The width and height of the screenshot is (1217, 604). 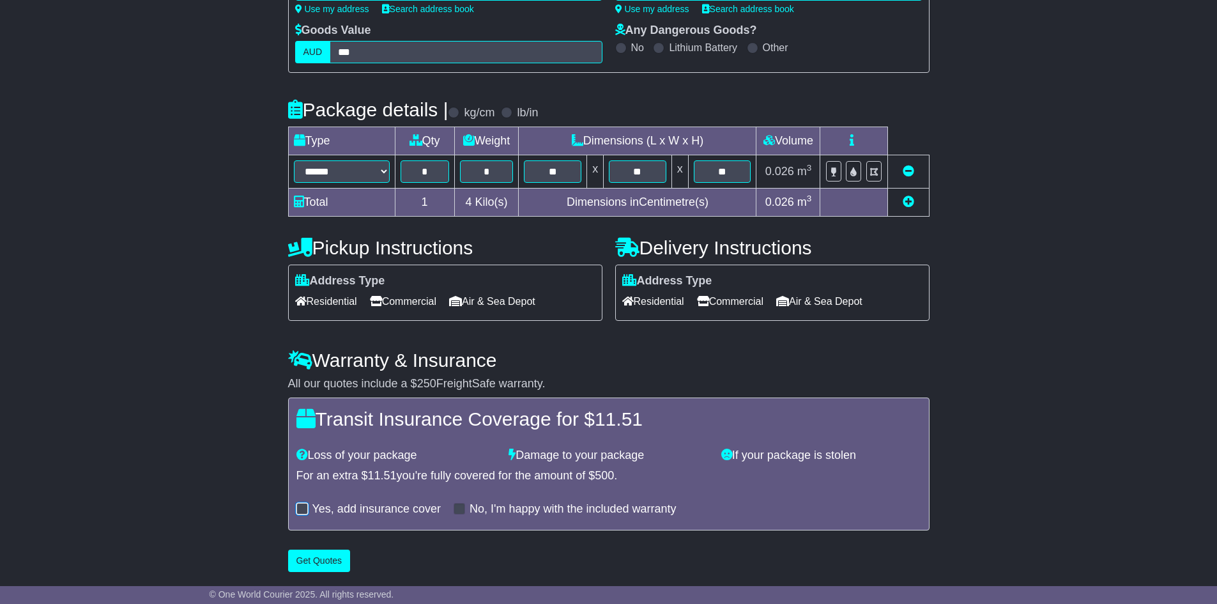 What do you see at coordinates (486, 203) in the screenshot?
I see `td: Kilo(s)` at bounding box center [486, 203].